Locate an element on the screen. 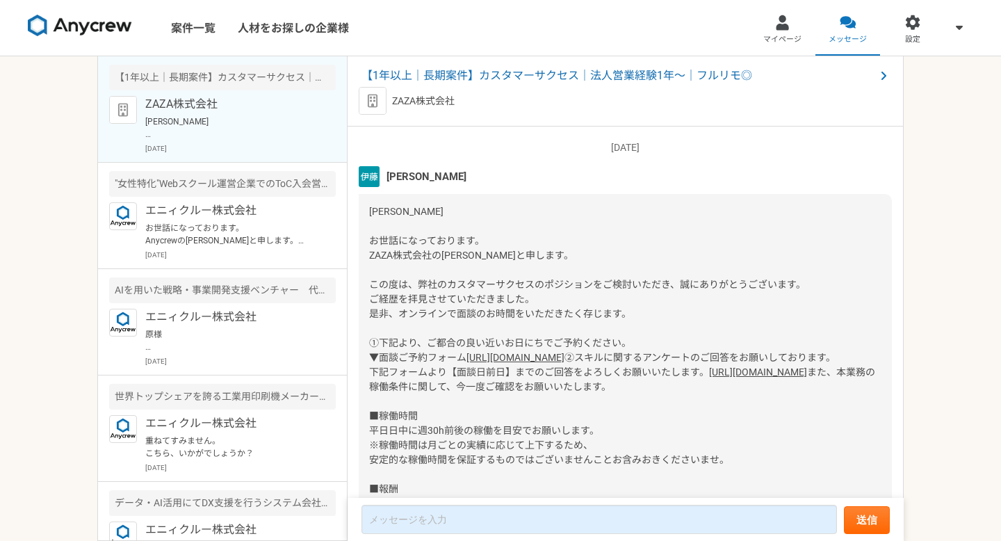 The height and width of the screenshot is (541, 1001). div: 世界トップシェアを誇る工業用印刷機メーカー 営業顧問（1,2社のみの紹介も歓迎） is located at coordinates (222, 396).